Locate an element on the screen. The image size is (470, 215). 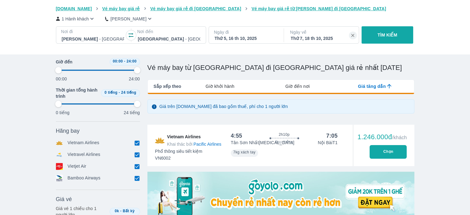
span: Thời gian tổng hành trình is located at coordinates (77, 93).